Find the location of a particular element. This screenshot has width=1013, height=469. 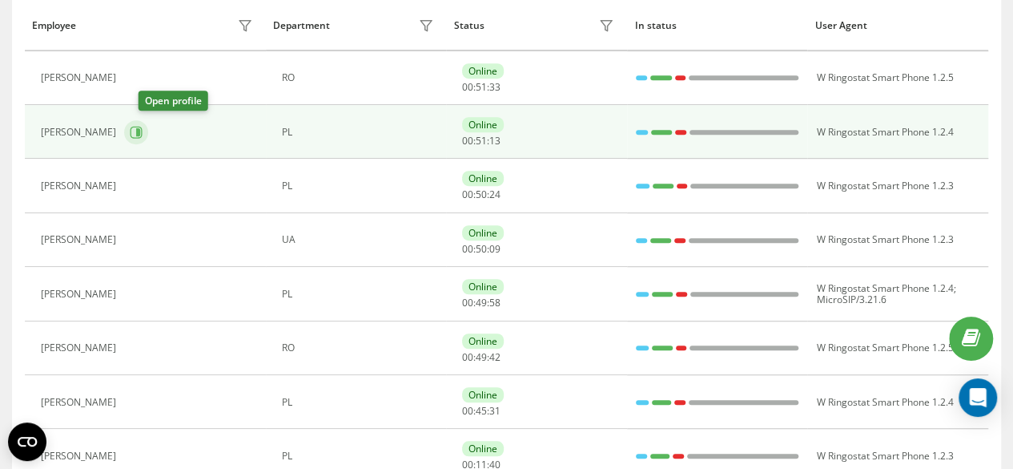

span: 31 is located at coordinates (495, 410).